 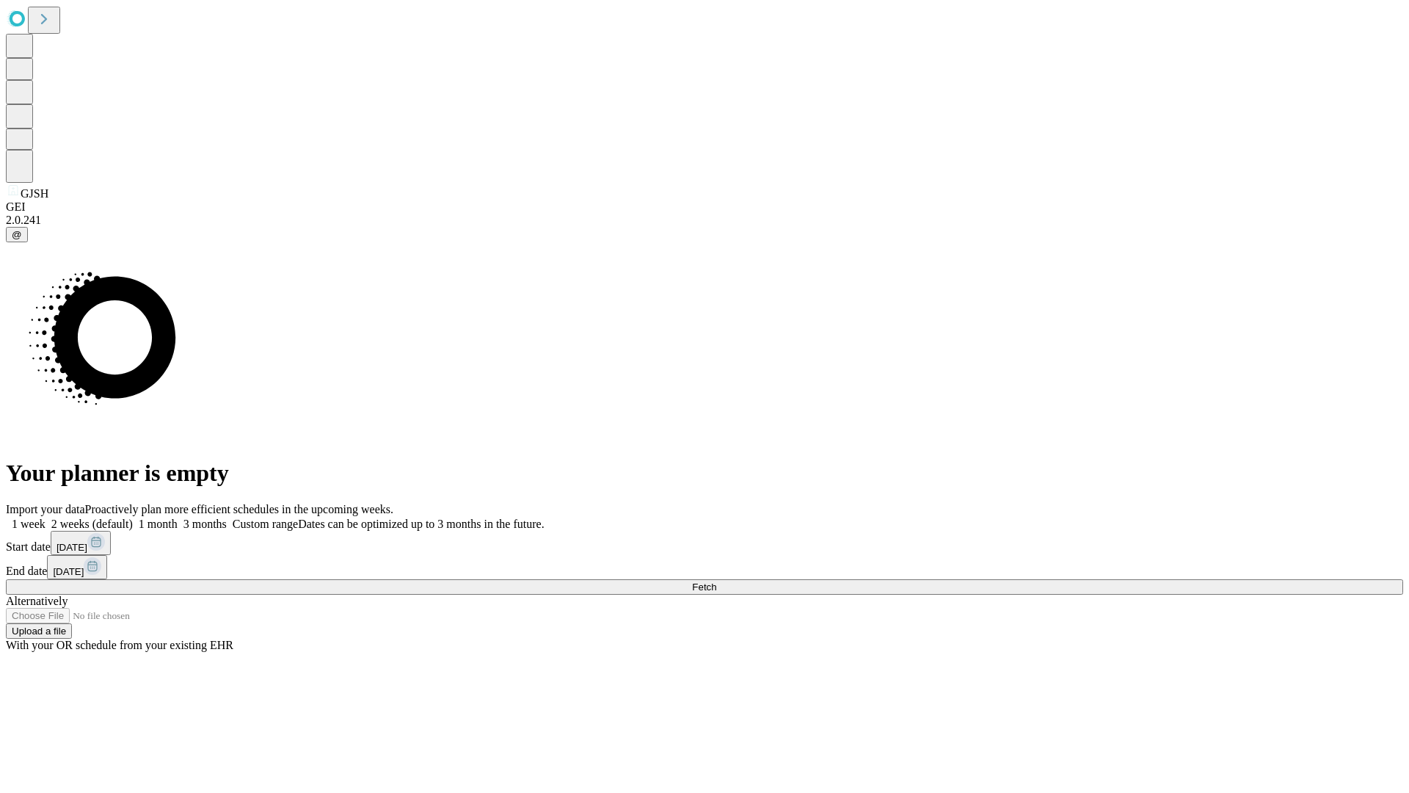 What do you see at coordinates (37, 600) in the screenshot?
I see `span: Alternatively` at bounding box center [37, 600].